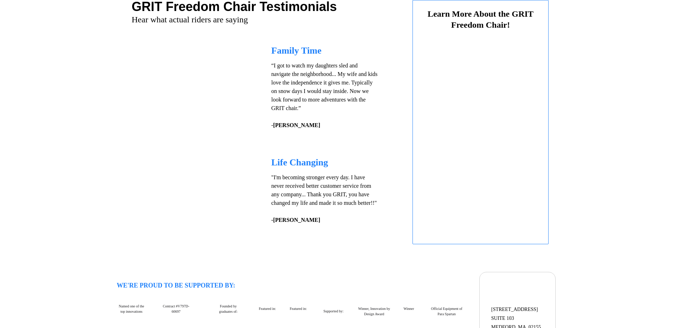  I want to click on span: Supported by:, so click(333, 311).